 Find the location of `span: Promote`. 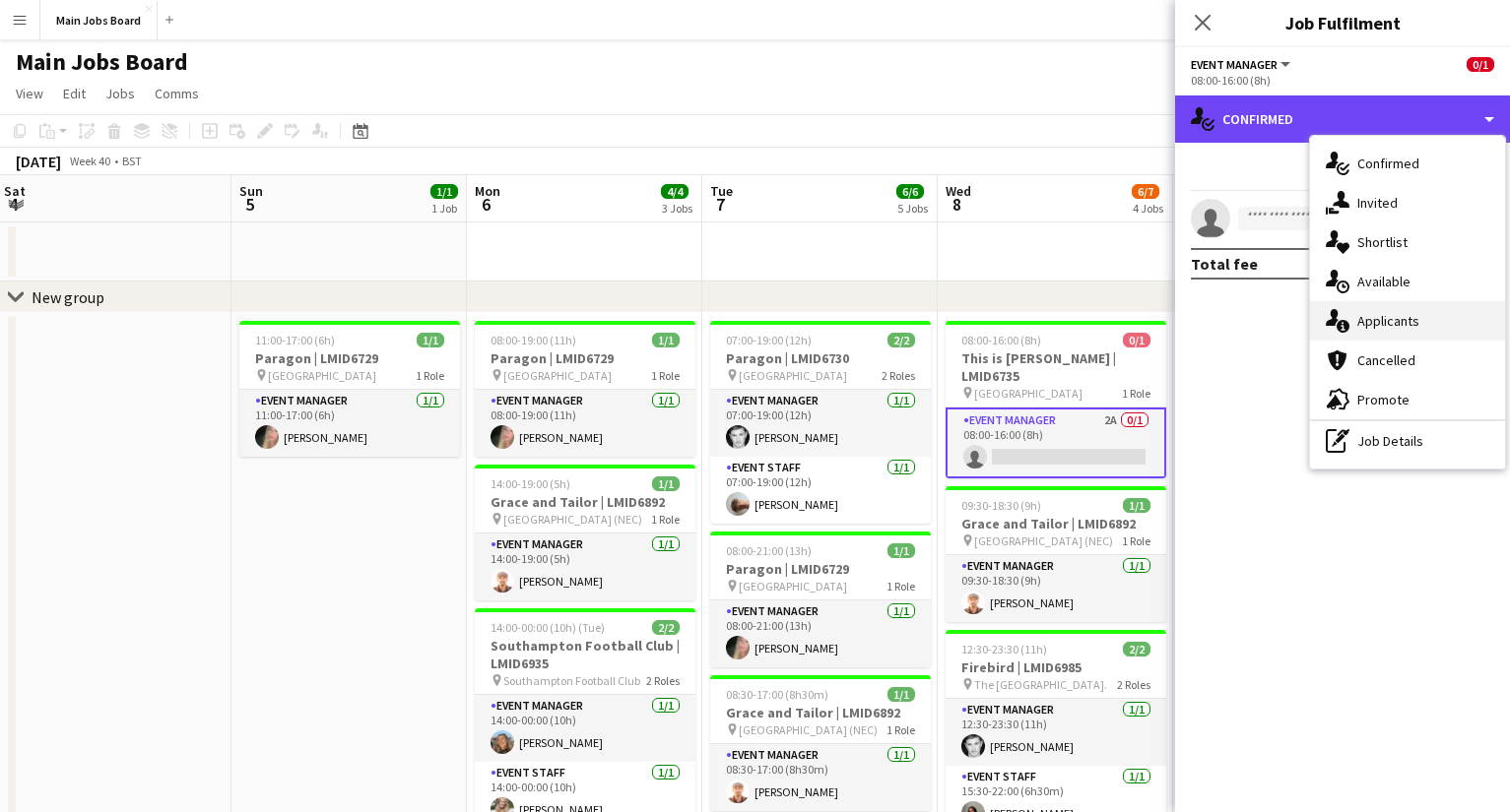

span: Promote is located at coordinates (1382, 400).